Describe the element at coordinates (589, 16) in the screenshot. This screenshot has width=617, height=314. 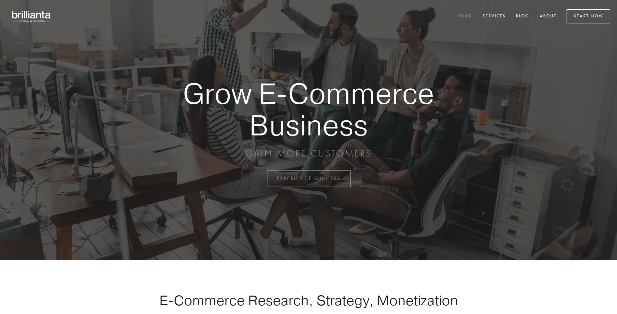
I see `a: Start Now` at that location.